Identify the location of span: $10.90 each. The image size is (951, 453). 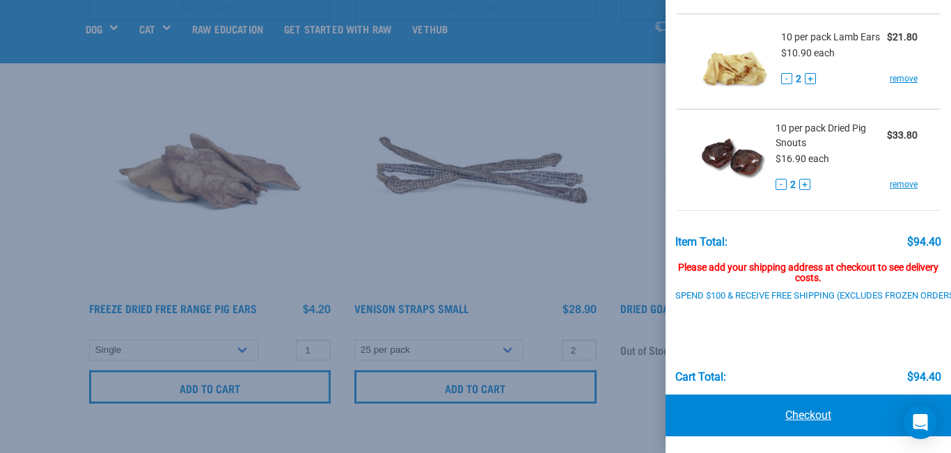
(807, 53).